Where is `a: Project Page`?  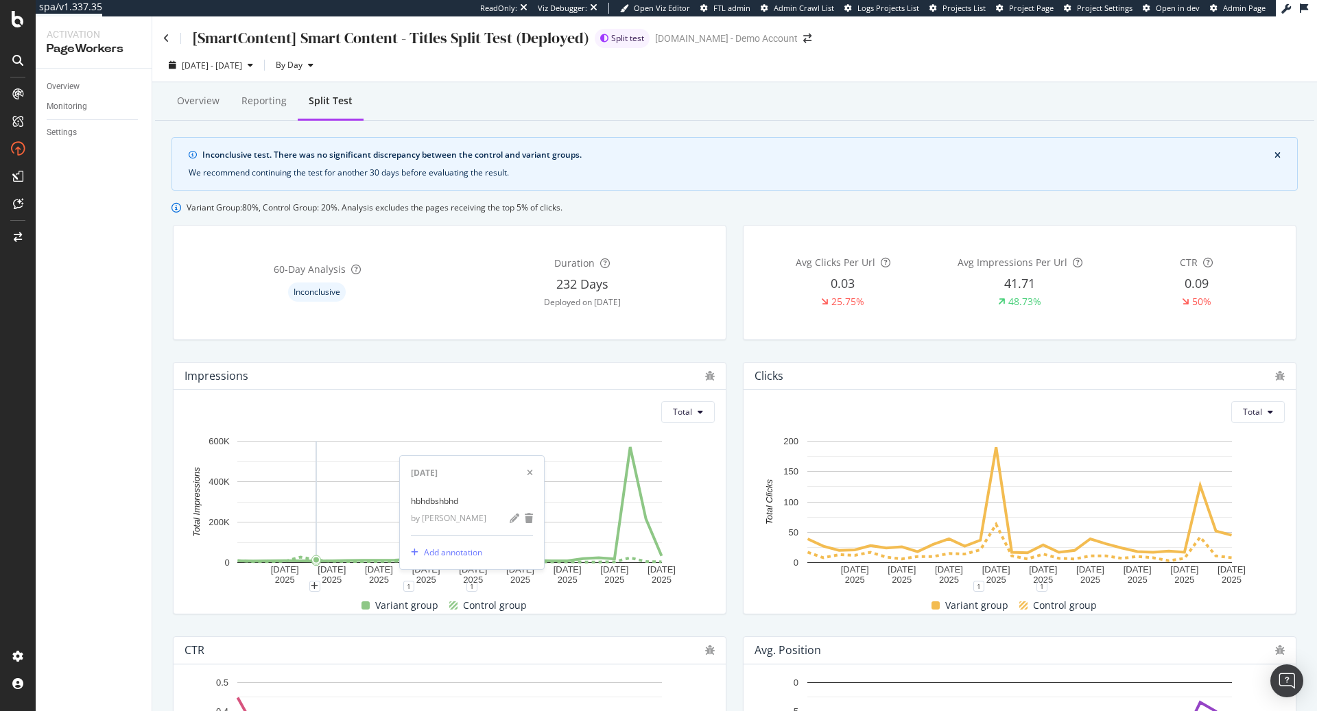 a: Project Page is located at coordinates (1025, 8).